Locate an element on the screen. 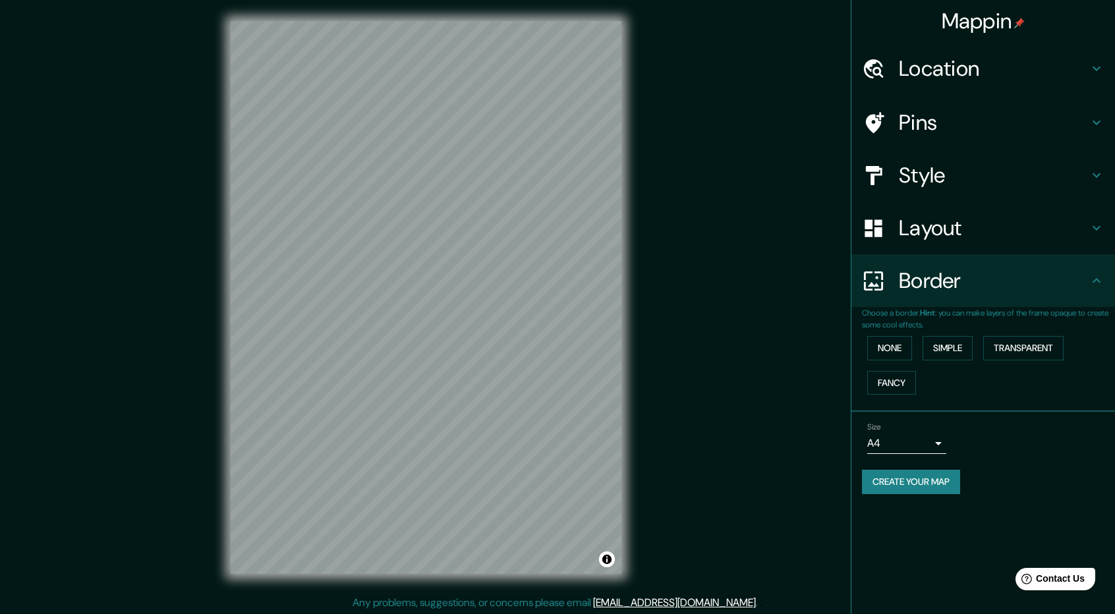 The image size is (1115, 614). p: Any problems, suggestions, or concerns please email . is located at coordinates (555, 603).